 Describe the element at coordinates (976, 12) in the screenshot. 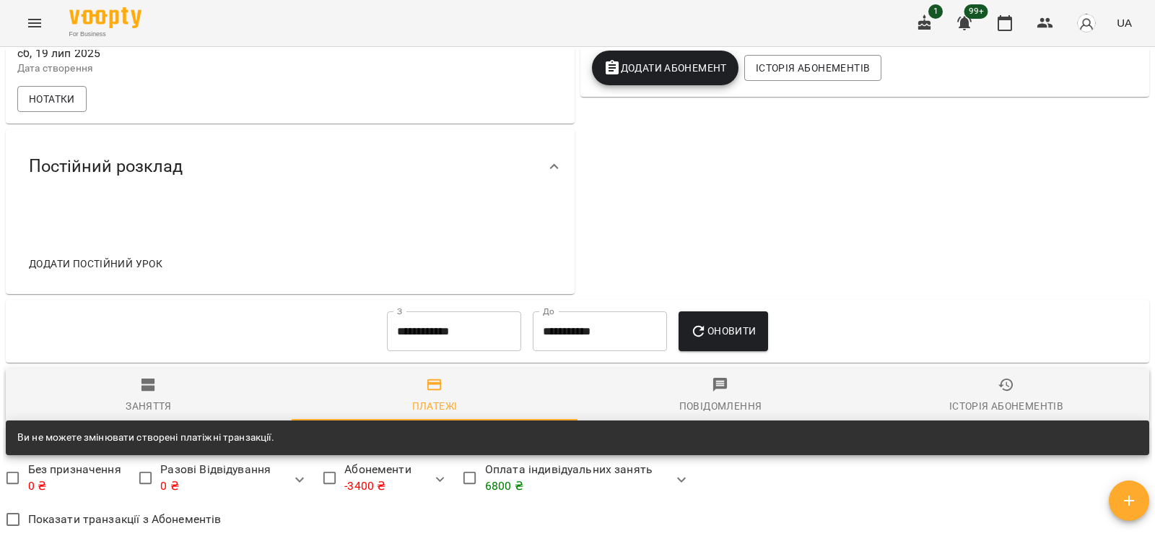

I see `span: 99+` at that location.